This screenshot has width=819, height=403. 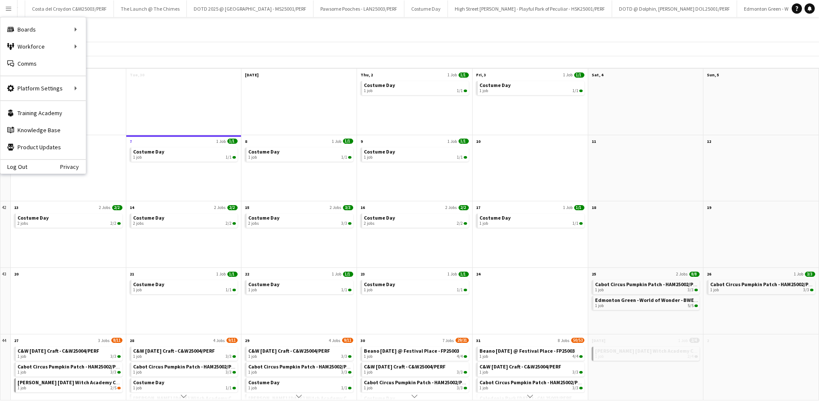 I want to click on span: 8 Jobs, so click(x=563, y=340).